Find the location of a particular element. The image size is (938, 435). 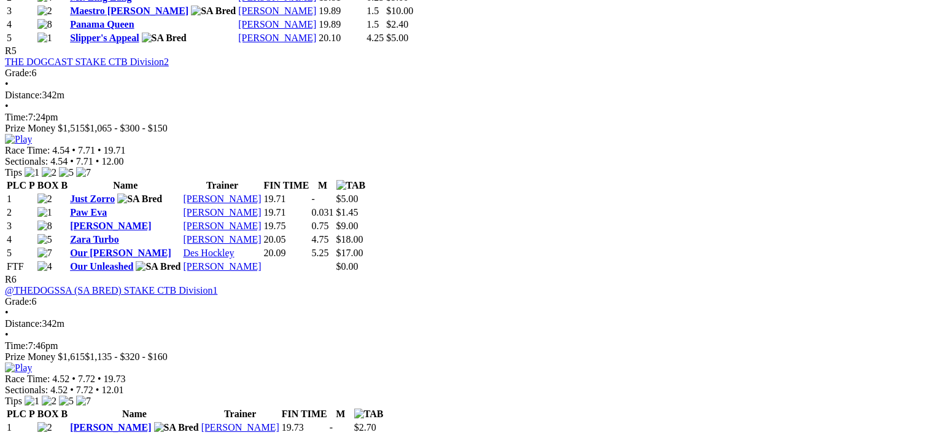

th: M is located at coordinates (341, 414).